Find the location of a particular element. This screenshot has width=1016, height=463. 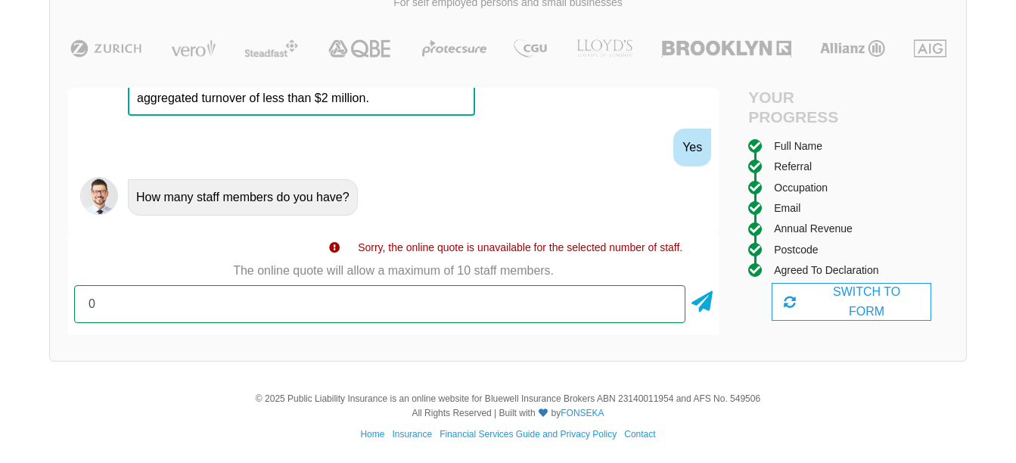

div: Agreed to Declaration is located at coordinates (826, 270).